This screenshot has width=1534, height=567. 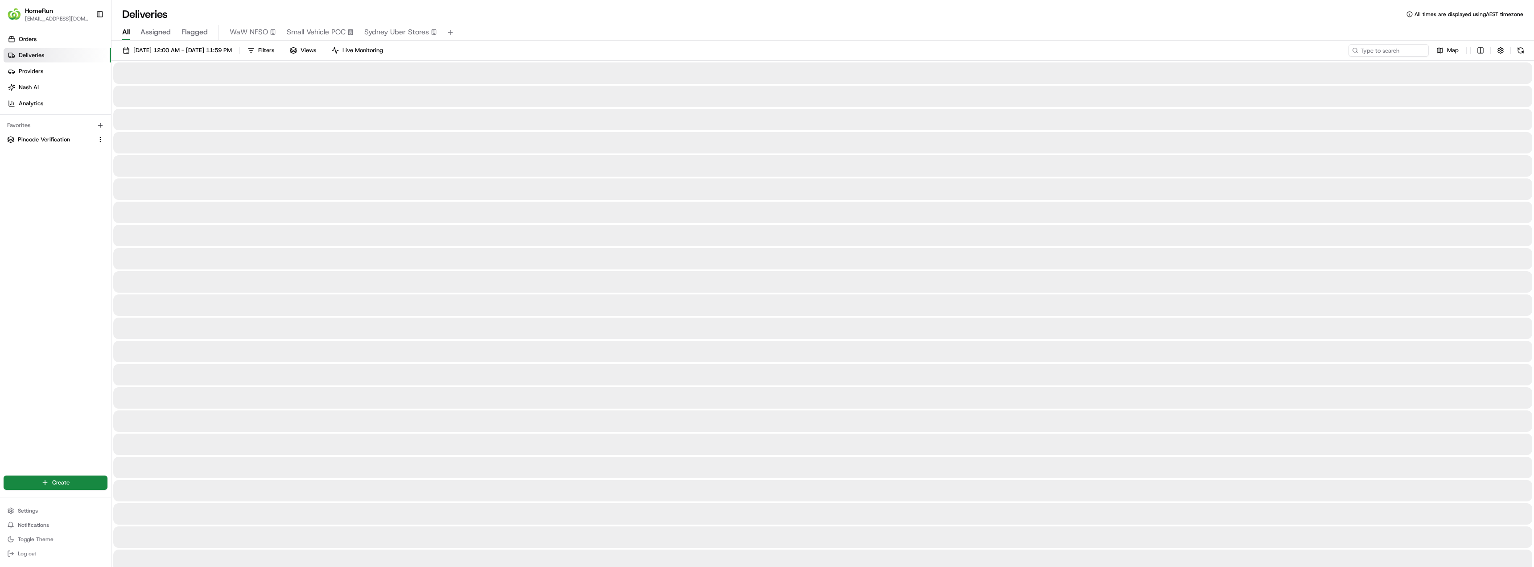 What do you see at coordinates (249, 32) in the screenshot?
I see `span: WaW NFSO` at bounding box center [249, 32].